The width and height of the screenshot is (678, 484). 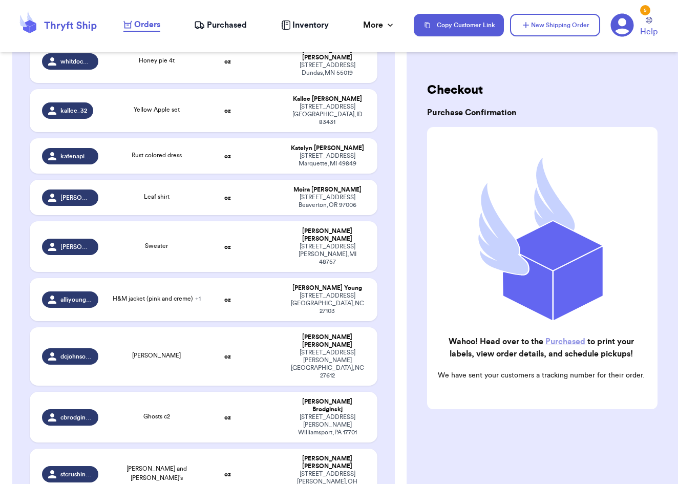 I want to click on span: Help, so click(x=648, y=32).